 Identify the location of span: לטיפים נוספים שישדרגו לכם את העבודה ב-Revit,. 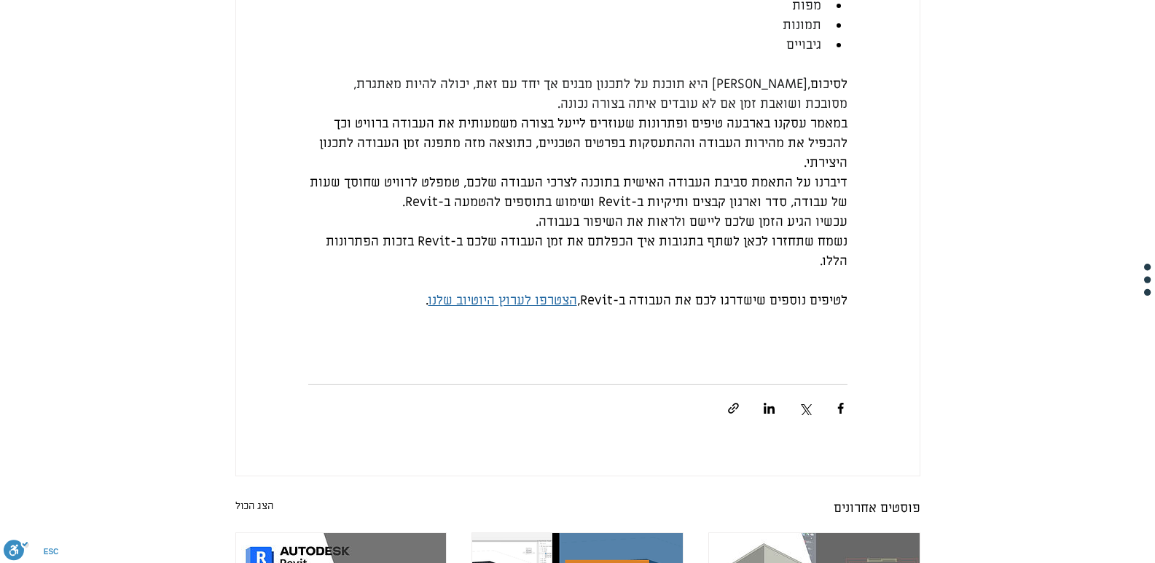
(712, 300).